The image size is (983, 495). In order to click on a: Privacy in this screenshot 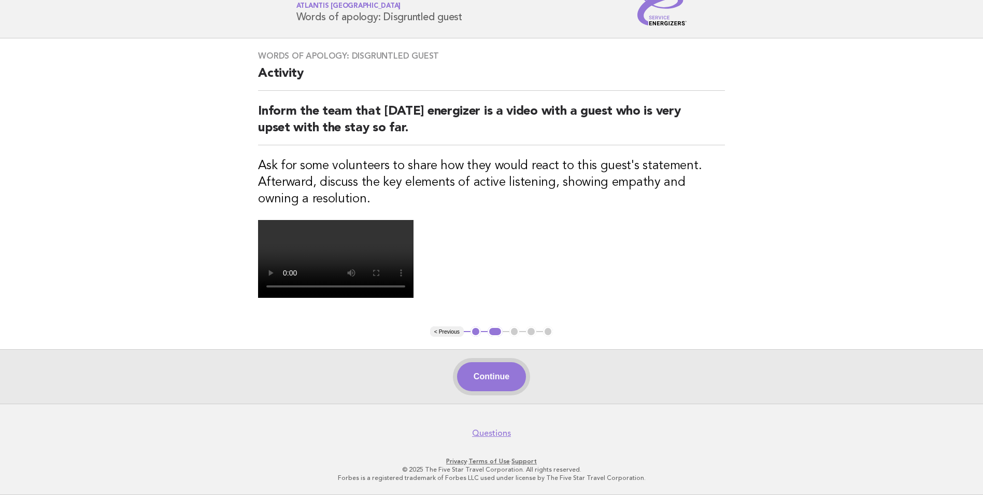, I will do `click(457, 461)`.